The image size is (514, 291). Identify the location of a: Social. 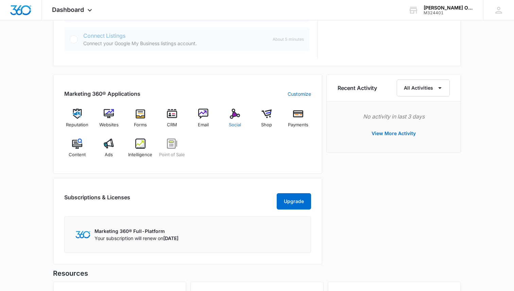
(235, 121).